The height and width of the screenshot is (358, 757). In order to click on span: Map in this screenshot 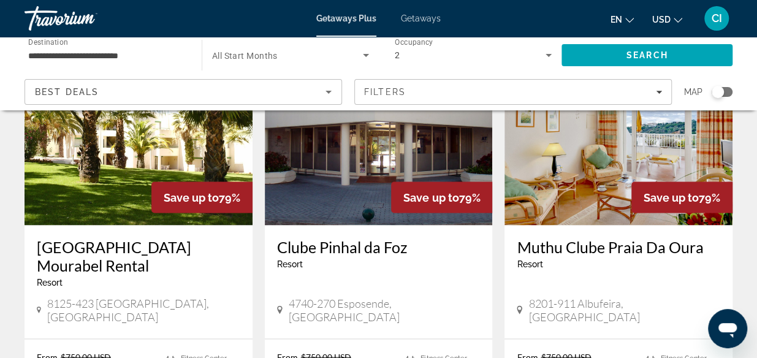, I will do `click(694, 92)`.